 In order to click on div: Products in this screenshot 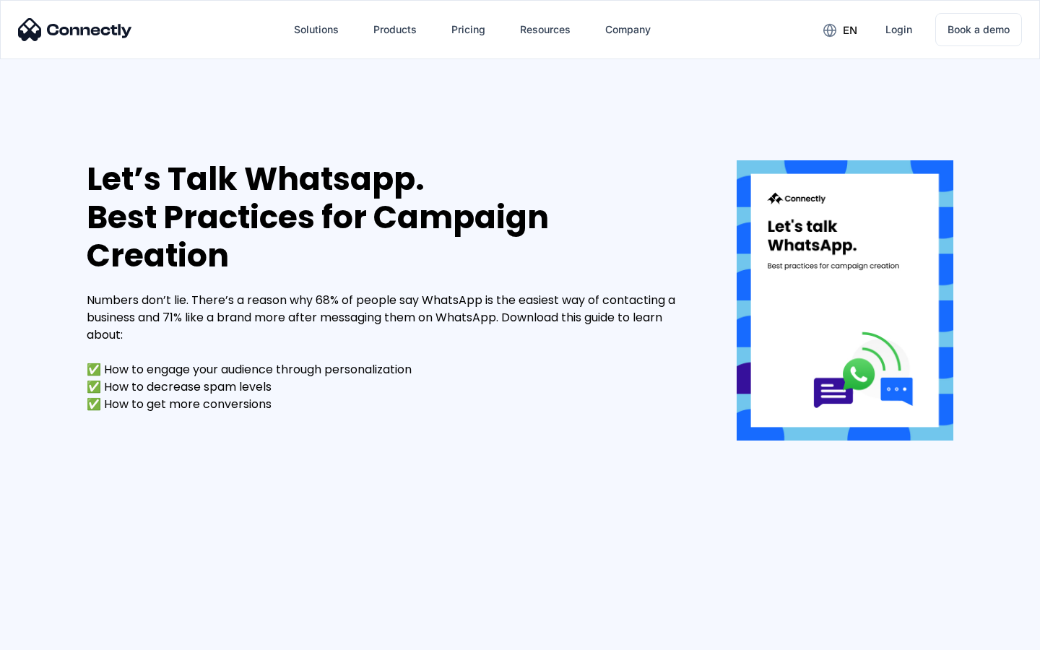, I will do `click(395, 30)`.